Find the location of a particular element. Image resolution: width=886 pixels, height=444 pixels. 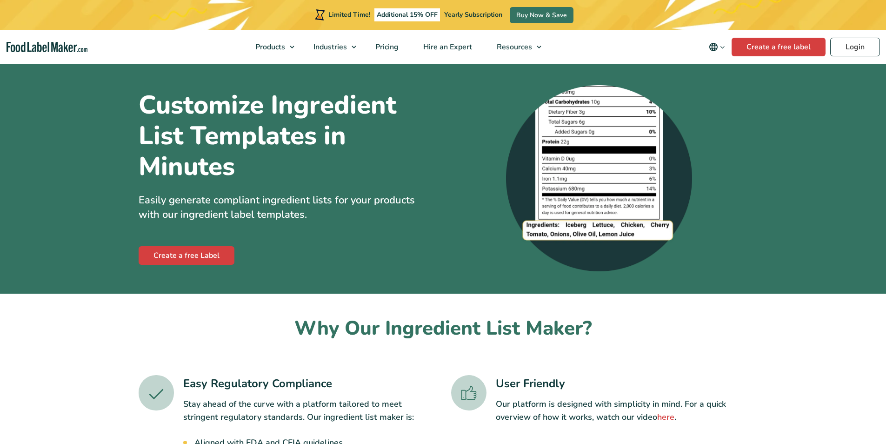

a: Hire an Expert is located at coordinates (447, 47).